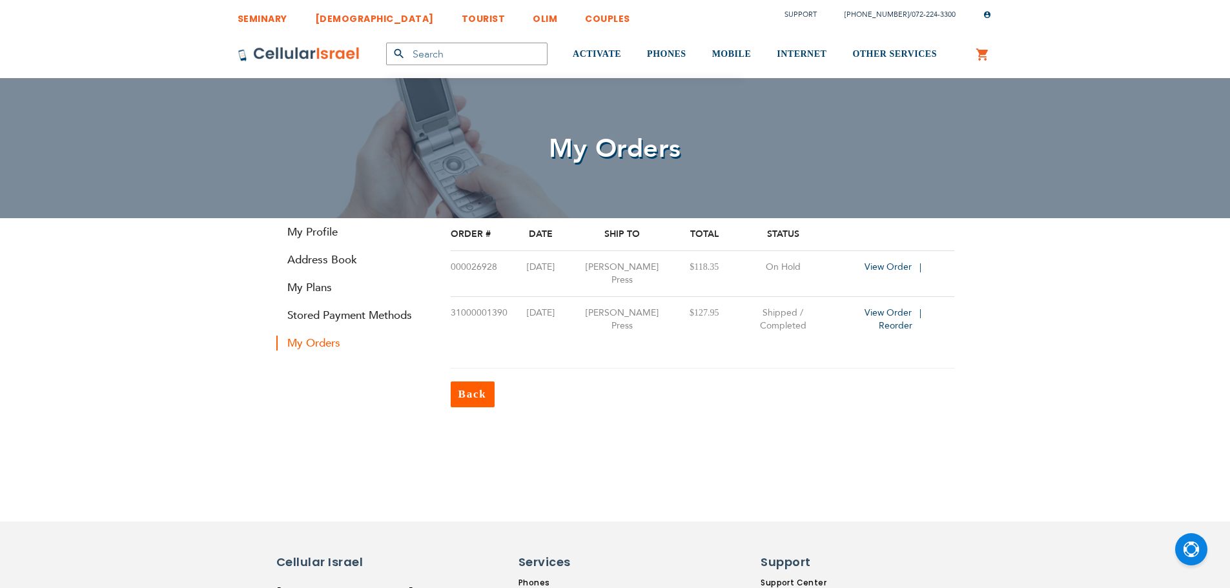 The height and width of the screenshot is (588, 1230). I want to click on a: 072-224-3300, so click(933, 14).